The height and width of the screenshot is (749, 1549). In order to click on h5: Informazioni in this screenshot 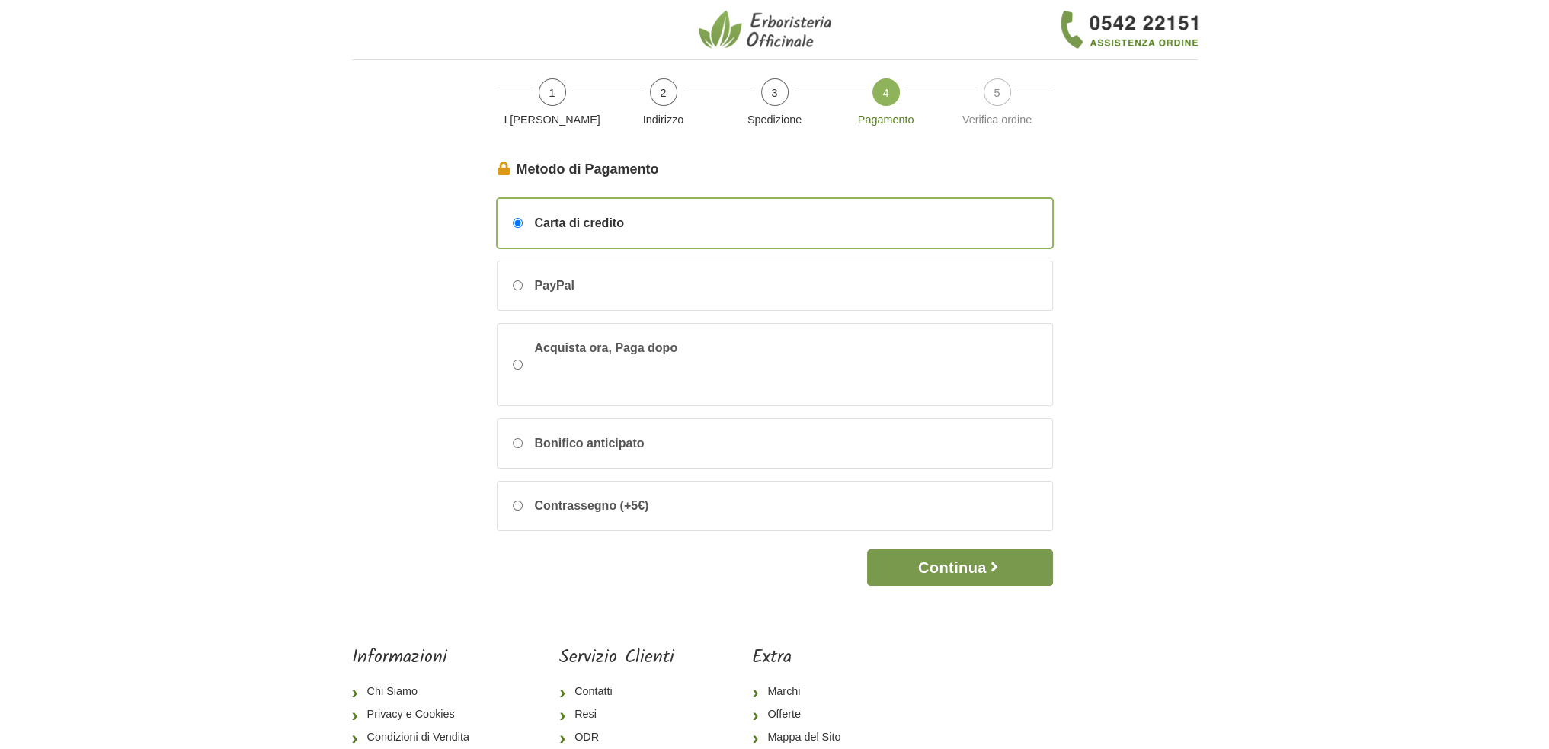, I will do `click(417, 657)`.